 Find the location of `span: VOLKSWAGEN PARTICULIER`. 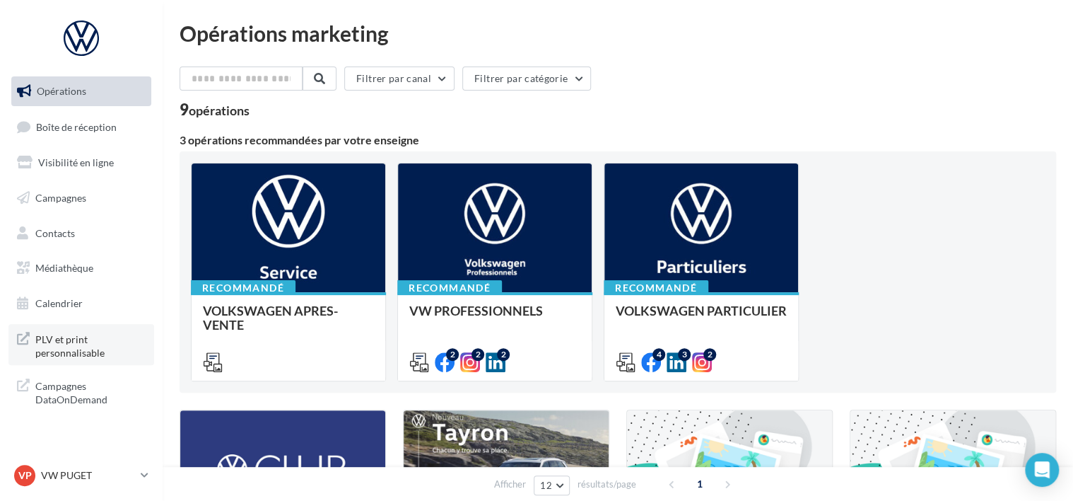

span: VOLKSWAGEN PARTICULIER is located at coordinates (701, 310).